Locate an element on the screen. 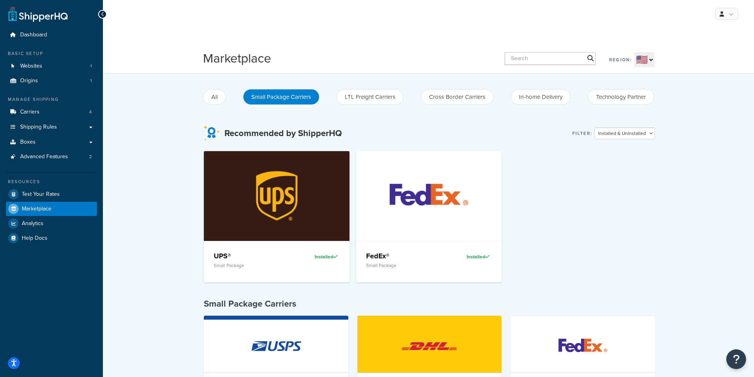  img: FedEx® is located at coordinates (429, 196).